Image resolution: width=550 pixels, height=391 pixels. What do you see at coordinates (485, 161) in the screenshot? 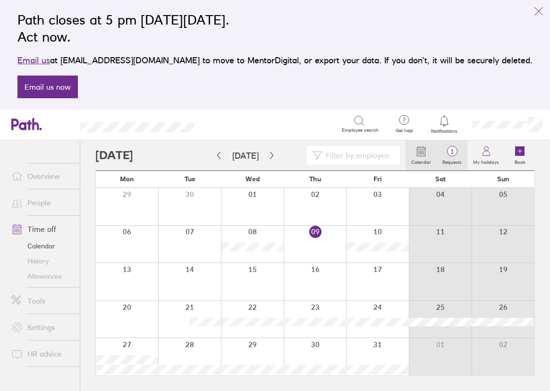
I see `label: My holidays` at bounding box center [485, 161].